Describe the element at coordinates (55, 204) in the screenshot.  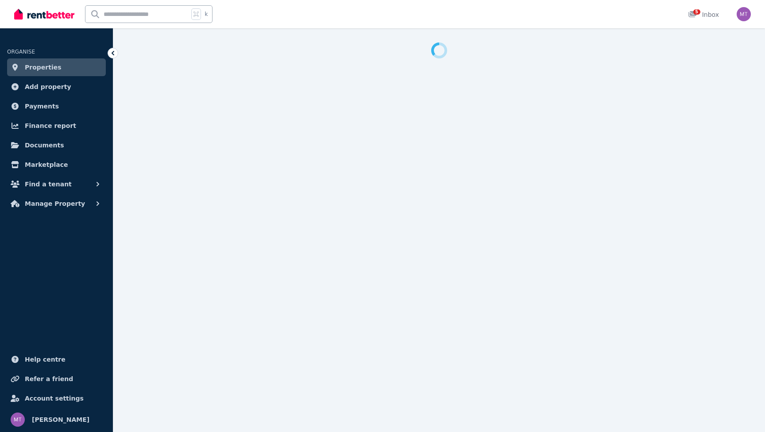
I see `span: Manage Property` at that location.